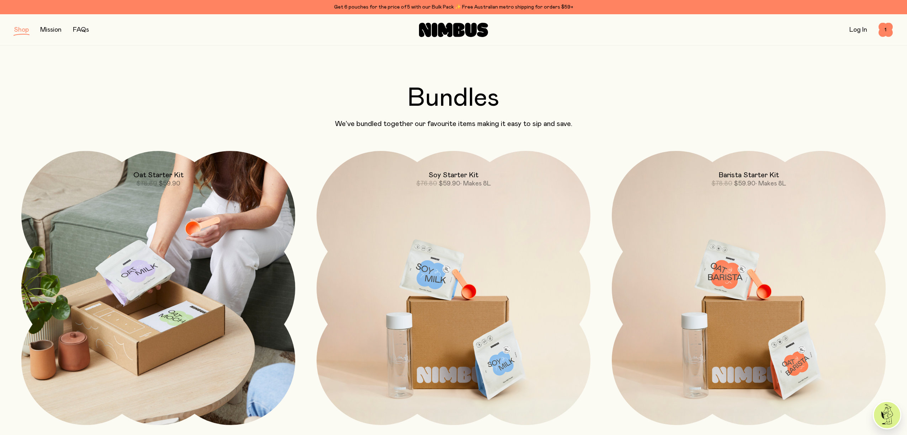  Describe the element at coordinates (887, 415) in the screenshot. I see `img: agent` at that location.